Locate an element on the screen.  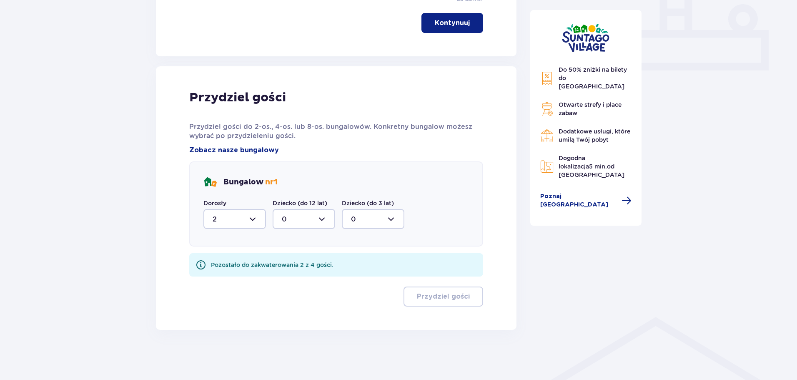
img: bungalows Icon is located at coordinates (210, 182).